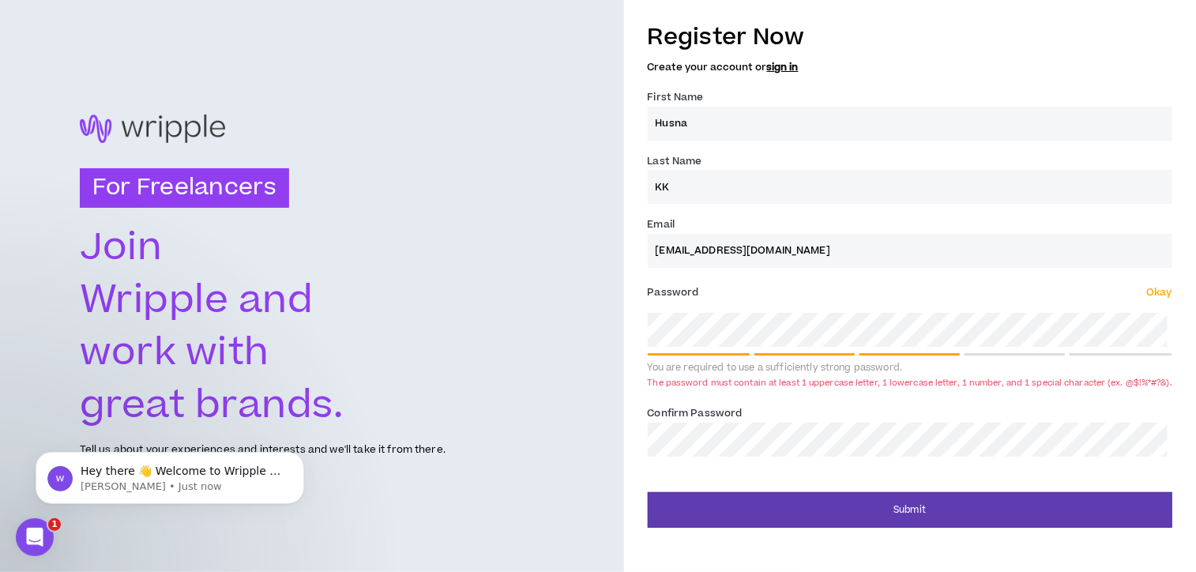  What do you see at coordinates (910, 67) in the screenshot?
I see `h5: Create your account or` at bounding box center [910, 67].